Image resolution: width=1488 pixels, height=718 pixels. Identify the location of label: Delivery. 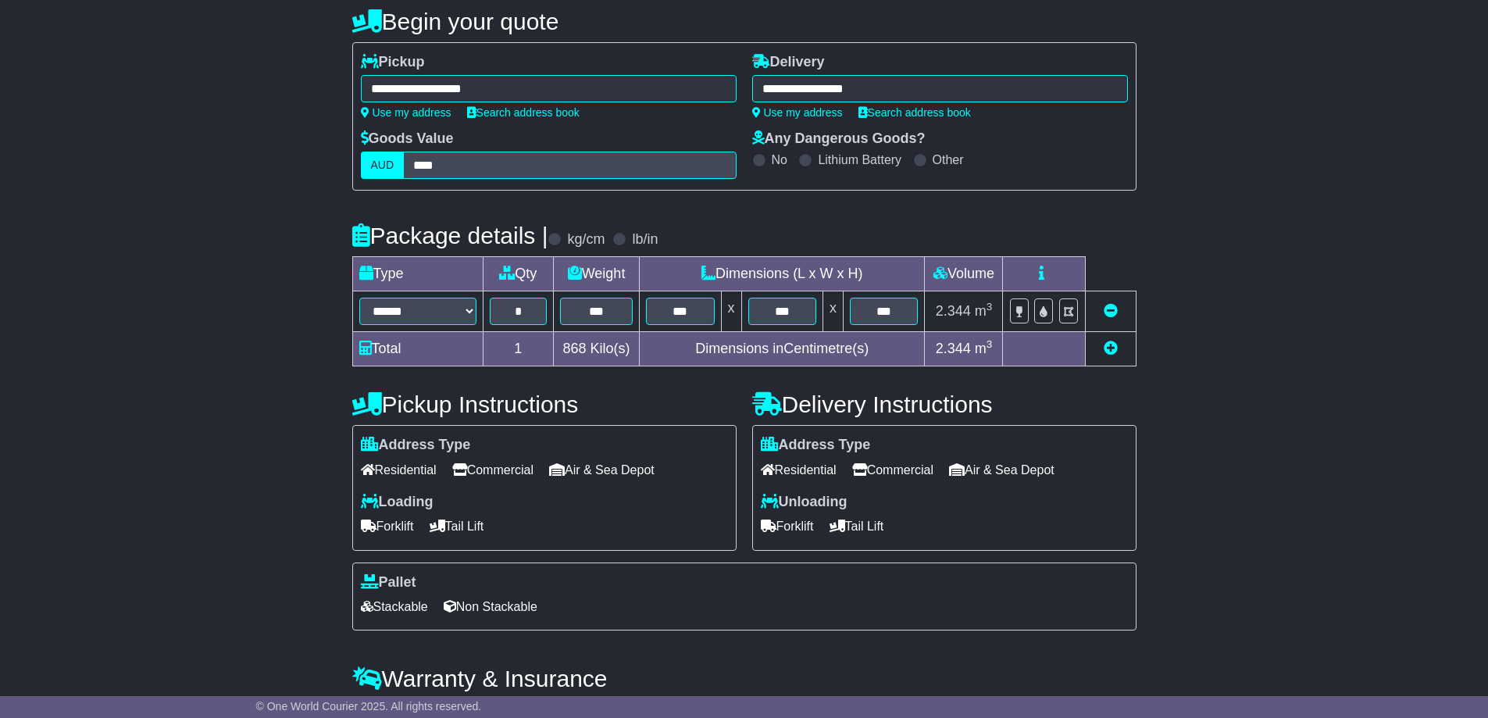
(788, 62).